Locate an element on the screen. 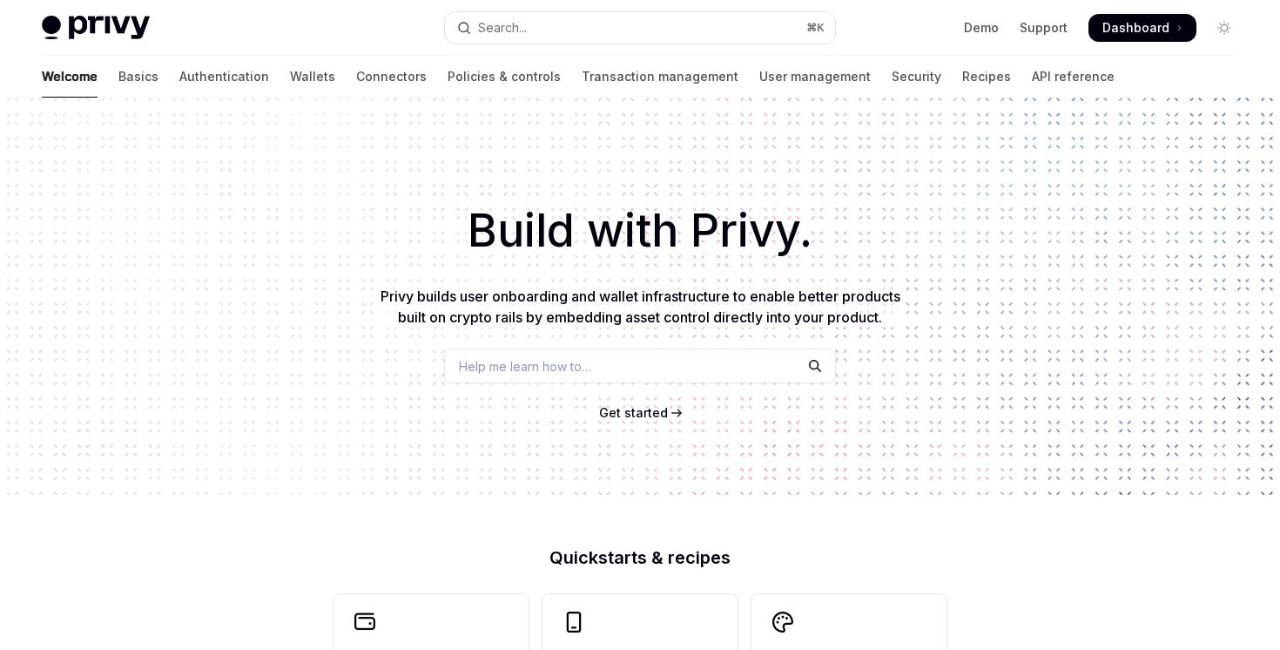  a: Support is located at coordinates (1043, 28).